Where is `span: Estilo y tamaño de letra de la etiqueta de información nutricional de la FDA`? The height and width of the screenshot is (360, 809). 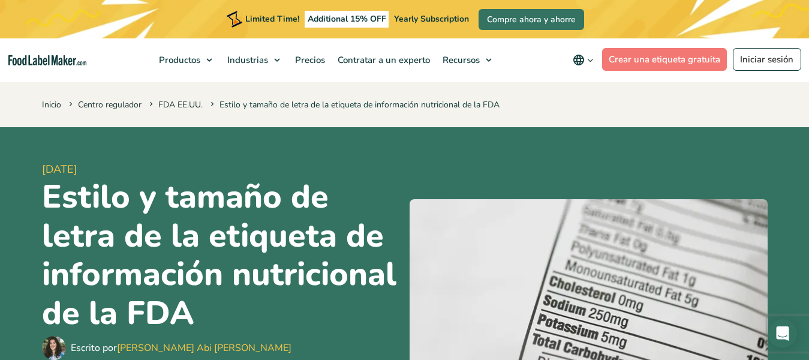 span: Estilo y tamaño de letra de la etiqueta de información nutricional de la FDA is located at coordinates (354, 104).